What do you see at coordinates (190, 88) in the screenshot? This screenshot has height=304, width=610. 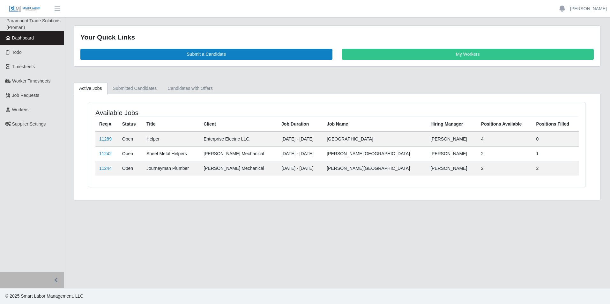 I see `a: Candidates with Offers` at bounding box center [190, 88].